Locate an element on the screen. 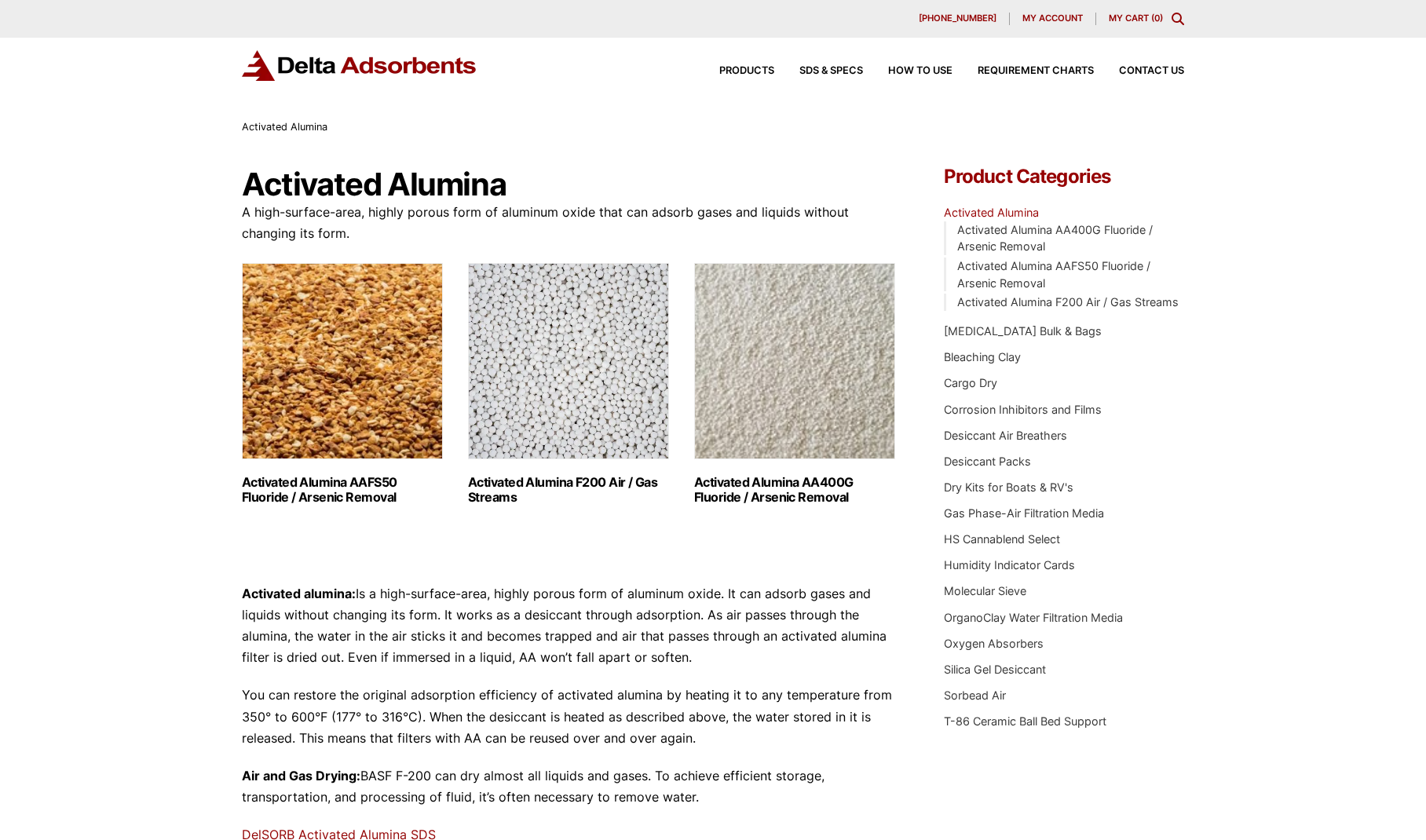  a: Activated Alumina is located at coordinates (991, 212).